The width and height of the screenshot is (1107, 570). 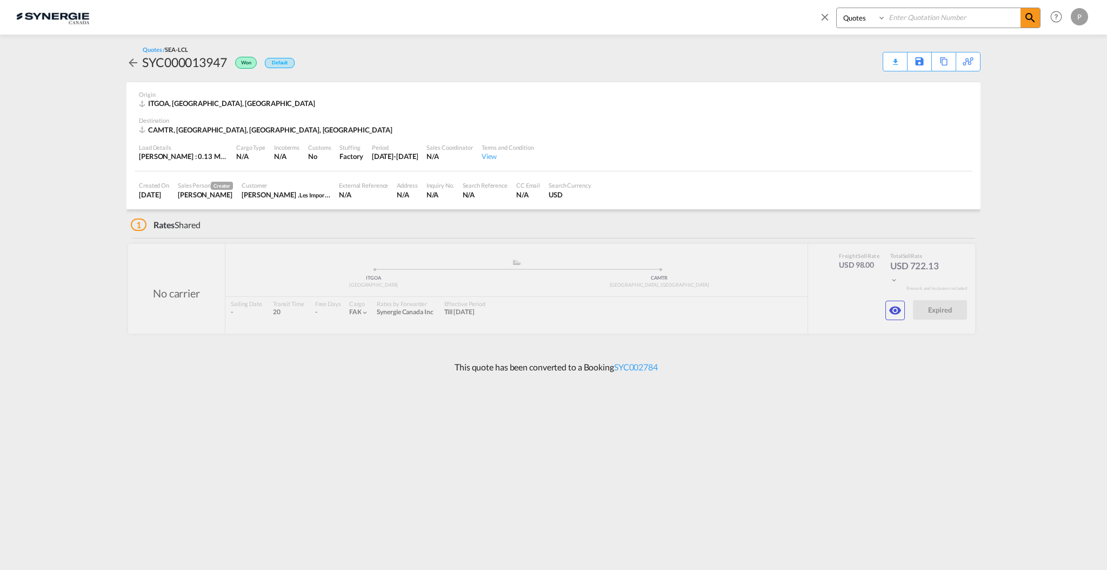 What do you see at coordinates (895, 310) in the screenshot?
I see `md-icon: icon-eye` at bounding box center [895, 310].